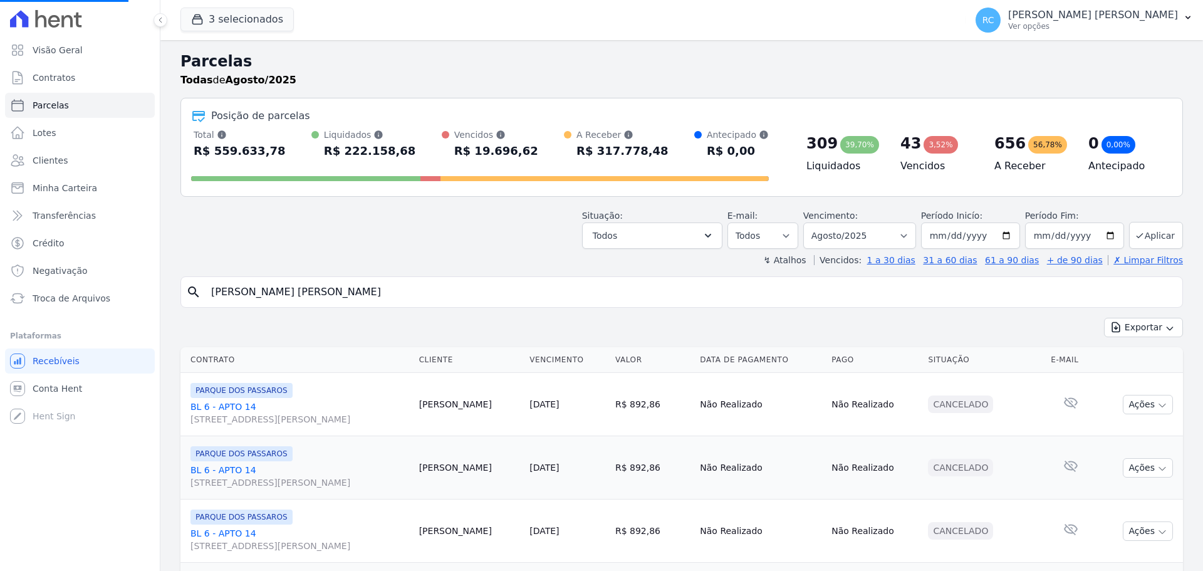  I want to click on h4: Liquidados, so click(843, 166).